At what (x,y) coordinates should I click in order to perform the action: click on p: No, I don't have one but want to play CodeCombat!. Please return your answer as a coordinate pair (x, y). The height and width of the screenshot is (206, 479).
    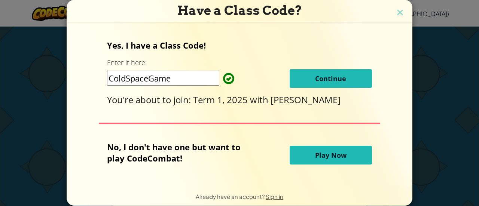
    Looking at the image, I should click on (179, 153).